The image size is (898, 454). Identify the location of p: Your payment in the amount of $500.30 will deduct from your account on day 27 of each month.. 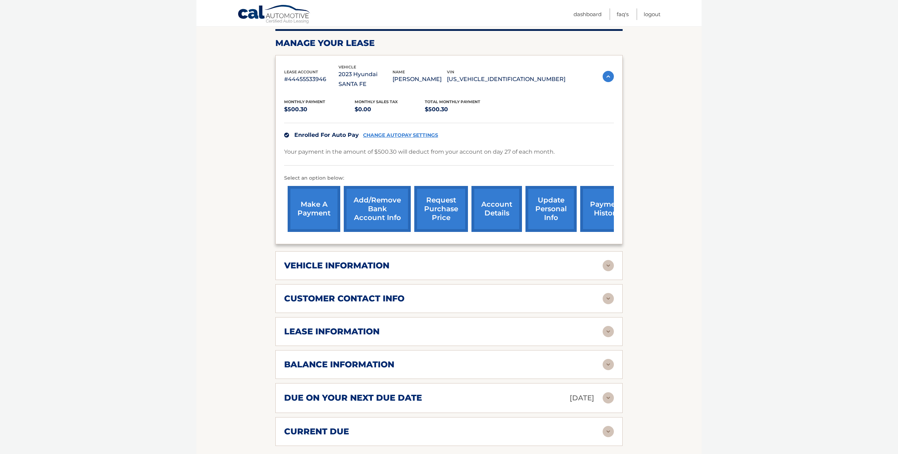
(419, 152).